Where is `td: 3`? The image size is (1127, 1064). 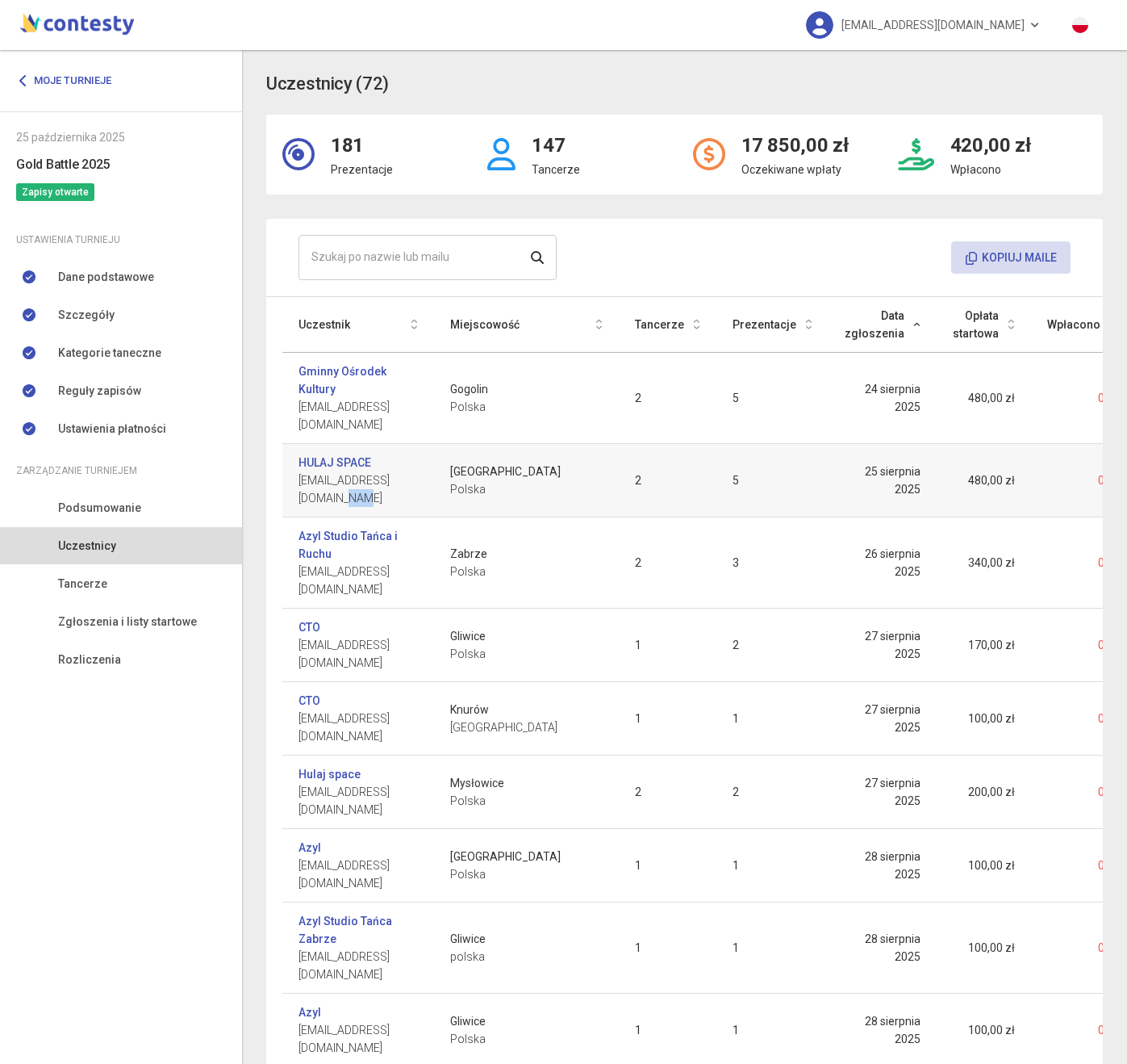 td: 3 is located at coordinates (772, 562).